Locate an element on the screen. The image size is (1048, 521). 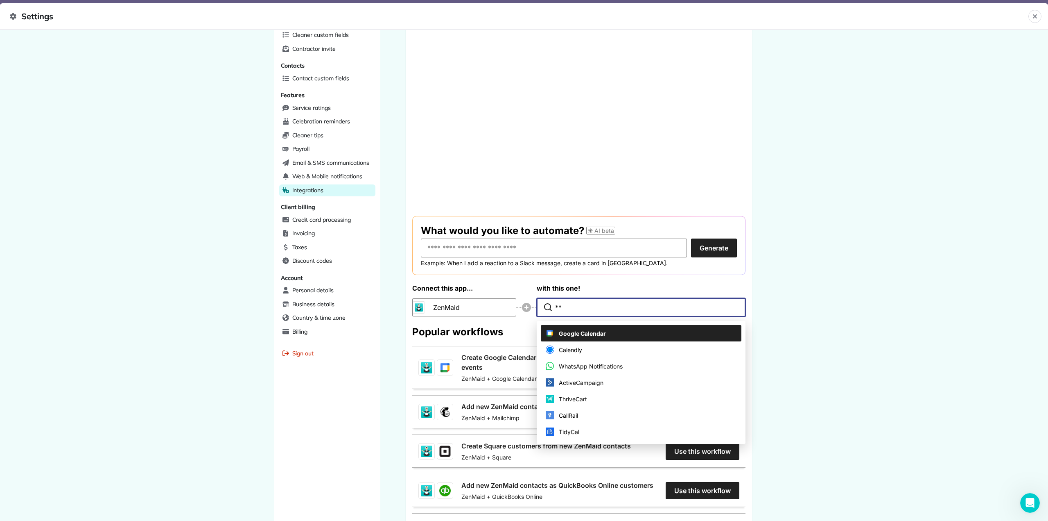
a: Sign out is located at coordinates (327, 353).